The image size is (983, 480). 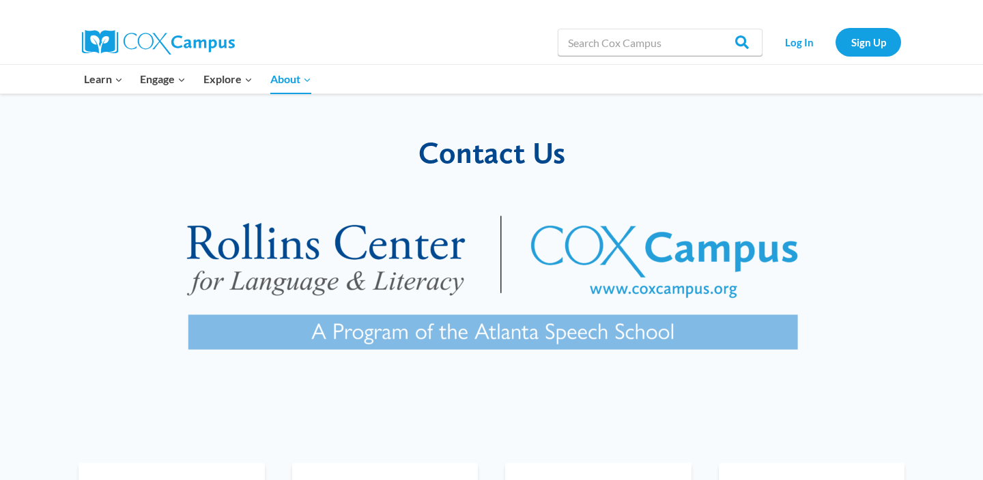 What do you see at coordinates (158, 42) in the screenshot?
I see `img: Cox Campus` at bounding box center [158, 42].